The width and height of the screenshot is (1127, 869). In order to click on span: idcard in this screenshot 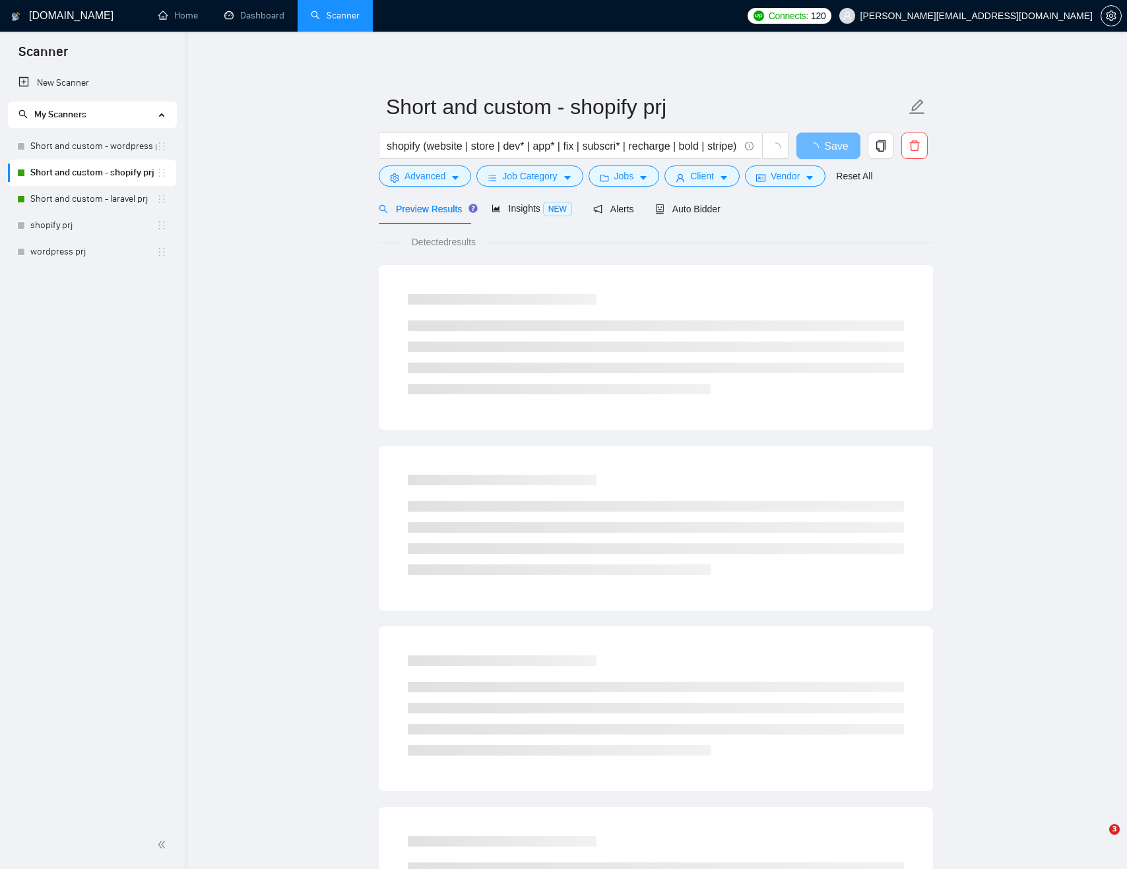, I will do `click(760, 177)`.